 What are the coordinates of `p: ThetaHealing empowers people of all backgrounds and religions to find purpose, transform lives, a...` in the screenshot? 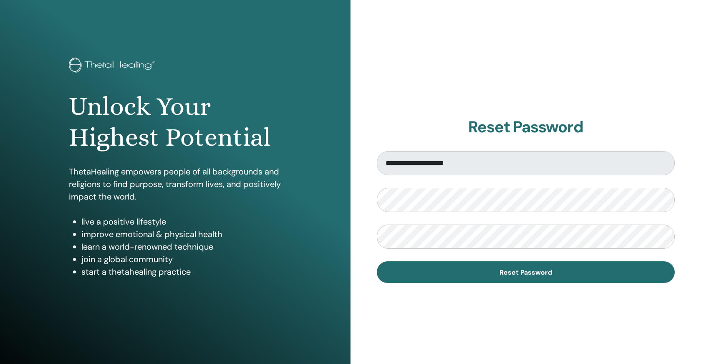 It's located at (175, 184).